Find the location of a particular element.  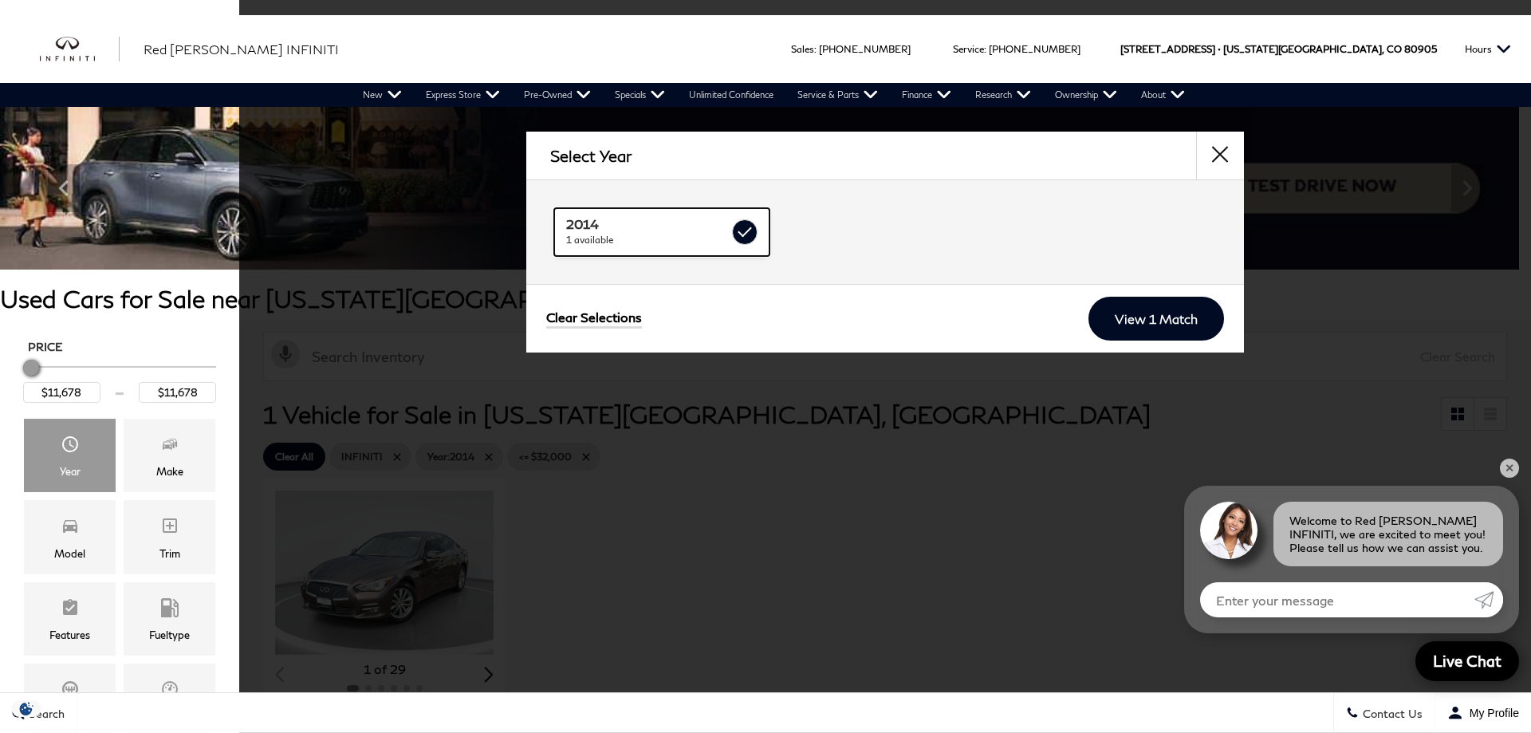

span: Service is located at coordinates (968, 49).